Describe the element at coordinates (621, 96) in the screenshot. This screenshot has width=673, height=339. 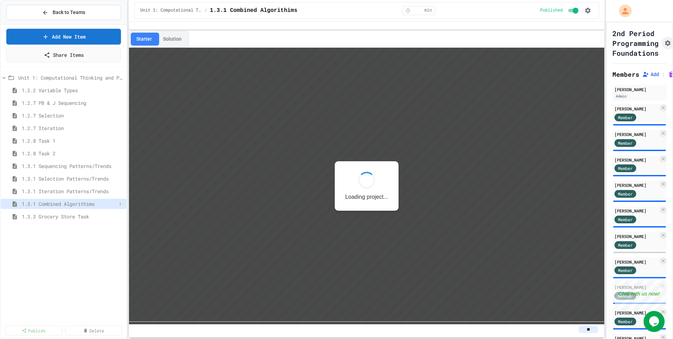
I see `div: Admin` at that location.